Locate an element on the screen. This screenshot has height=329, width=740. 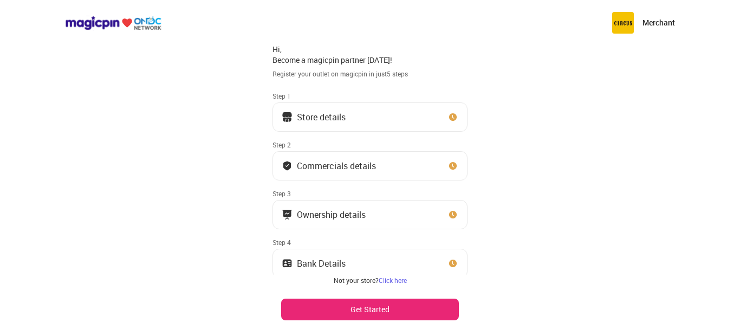
span: Not your store? is located at coordinates (356, 280).